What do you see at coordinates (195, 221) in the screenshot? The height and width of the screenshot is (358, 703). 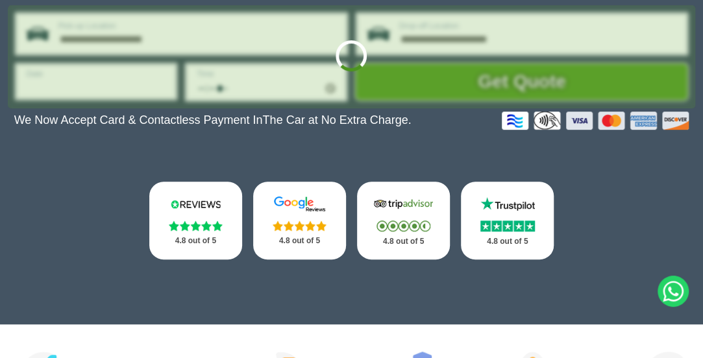 I see `a: Reviews.io Stars 4.8 out of 5` at bounding box center [195, 221].